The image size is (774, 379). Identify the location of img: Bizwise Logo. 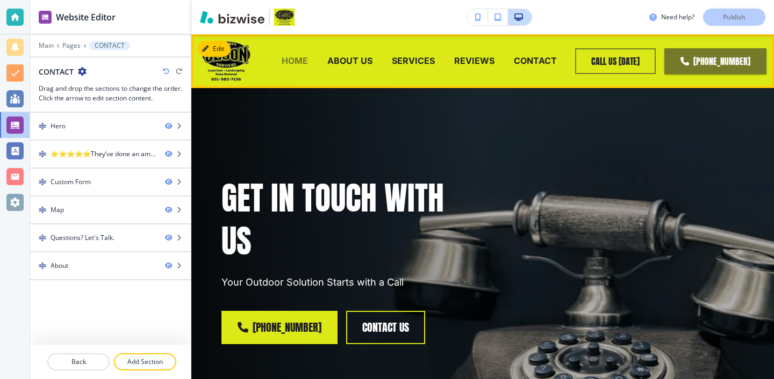
(232, 17).